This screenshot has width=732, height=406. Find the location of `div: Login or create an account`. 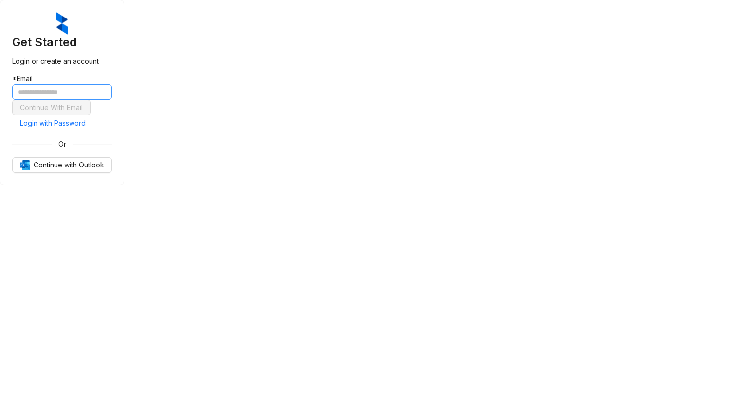

div: Login or create an account is located at coordinates (62, 61).